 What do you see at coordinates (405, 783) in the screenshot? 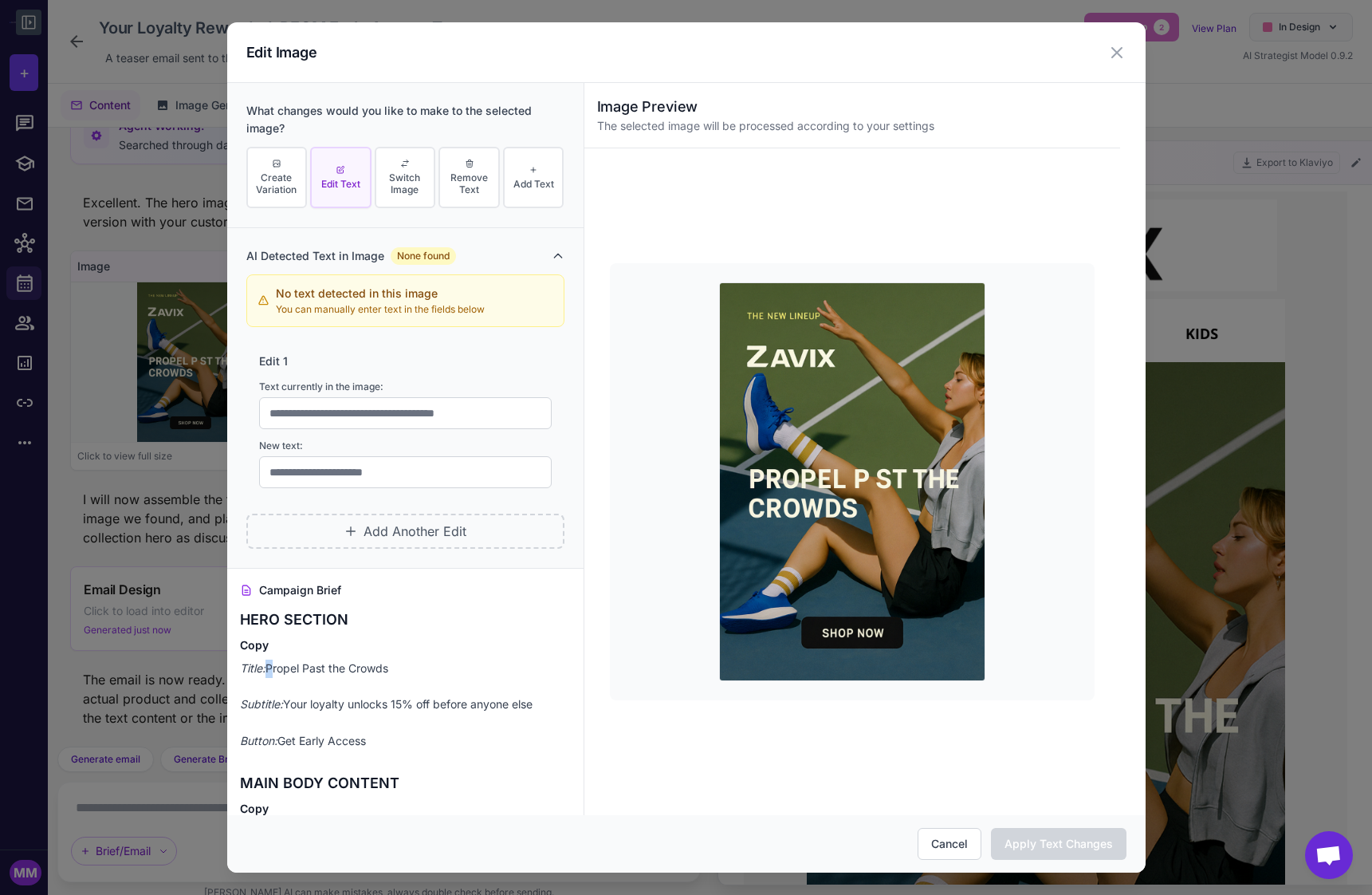
I see `h3: MAIN BODY CONTENT` at bounding box center [405, 783].